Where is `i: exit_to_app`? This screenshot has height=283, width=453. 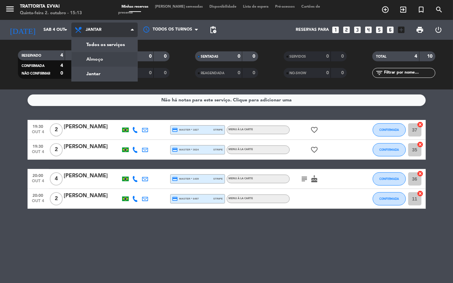
i: exit_to_app is located at coordinates (403, 10).